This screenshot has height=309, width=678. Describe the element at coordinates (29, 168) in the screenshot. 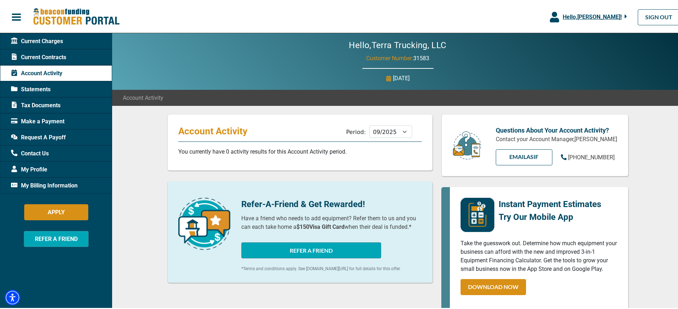

I see `span: My Profile` at that location.